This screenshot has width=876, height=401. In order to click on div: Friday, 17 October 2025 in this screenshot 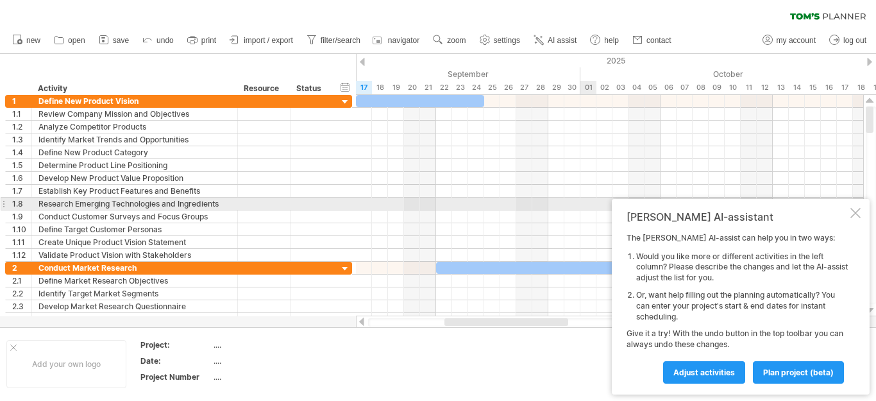, I will do `click(844, 87)`.